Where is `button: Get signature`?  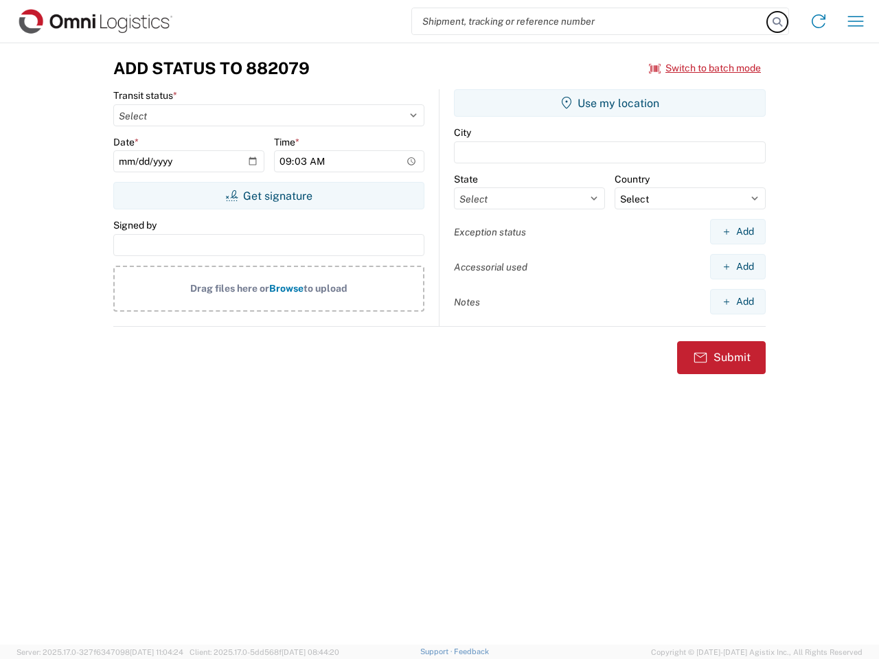
button: Get signature is located at coordinates (268, 196).